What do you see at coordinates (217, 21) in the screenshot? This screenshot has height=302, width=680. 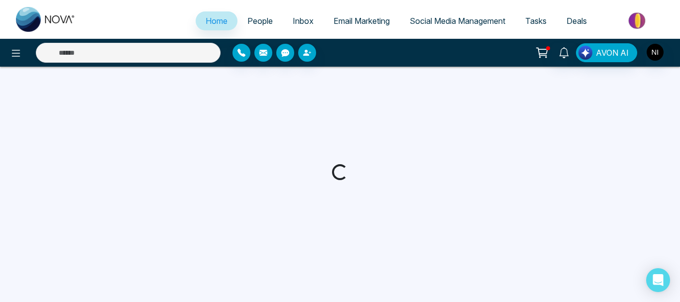 I see `span: Home` at bounding box center [217, 21].